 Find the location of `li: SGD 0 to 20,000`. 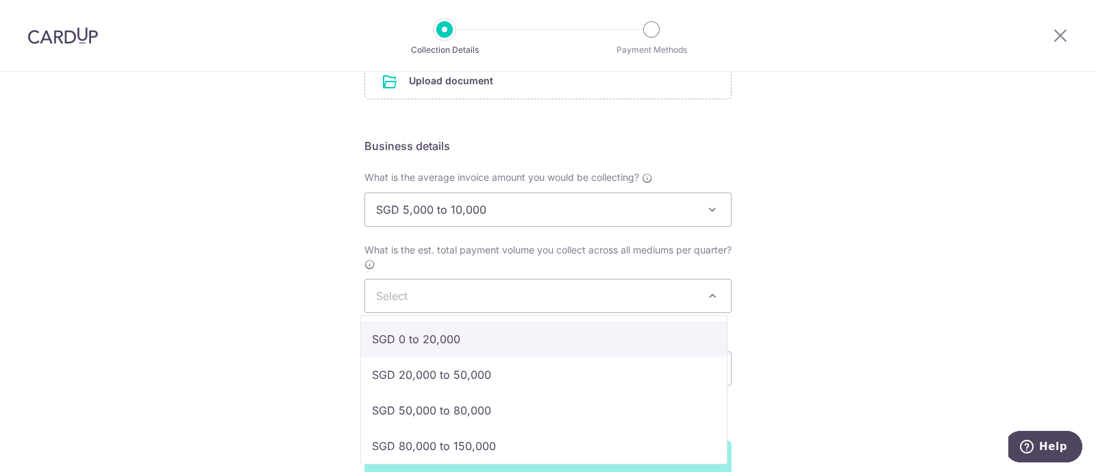

li: SGD 0 to 20,000 is located at coordinates (544, 339).